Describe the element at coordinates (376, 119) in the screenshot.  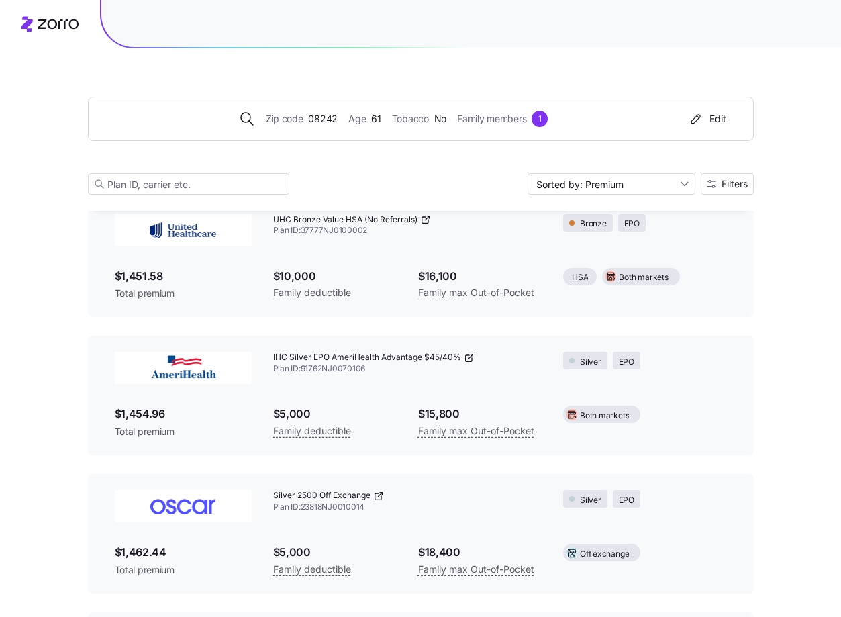
I see `span: 61` at that location.